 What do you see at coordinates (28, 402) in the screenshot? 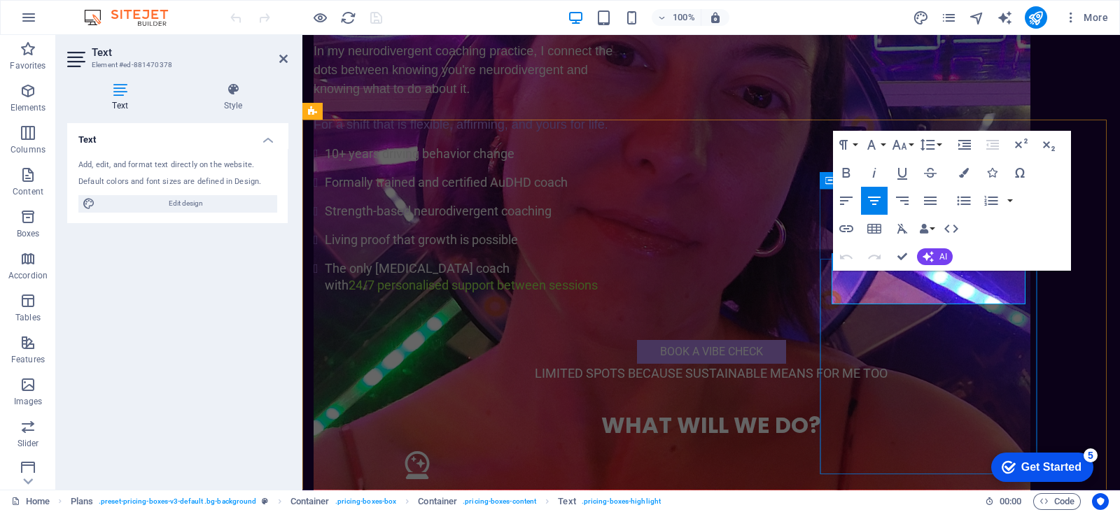
I see `p: Images` at bounding box center [28, 402].